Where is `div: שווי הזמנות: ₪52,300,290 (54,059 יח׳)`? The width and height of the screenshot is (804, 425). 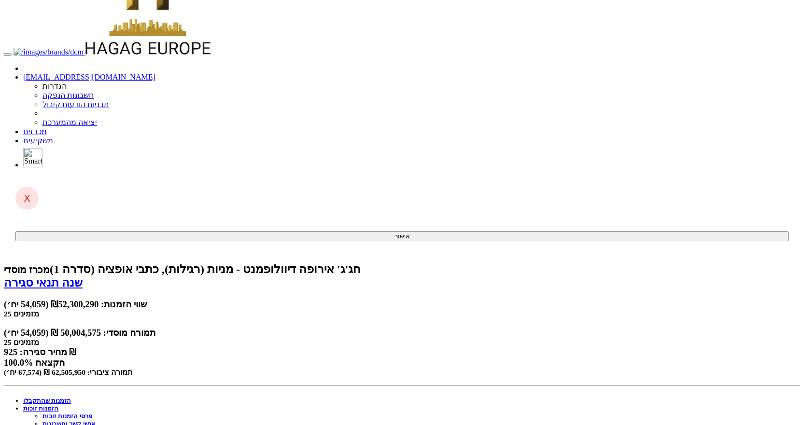 div: שווי הזמנות: ₪52,300,290 (54,059 יח׳) is located at coordinates (402, 305).